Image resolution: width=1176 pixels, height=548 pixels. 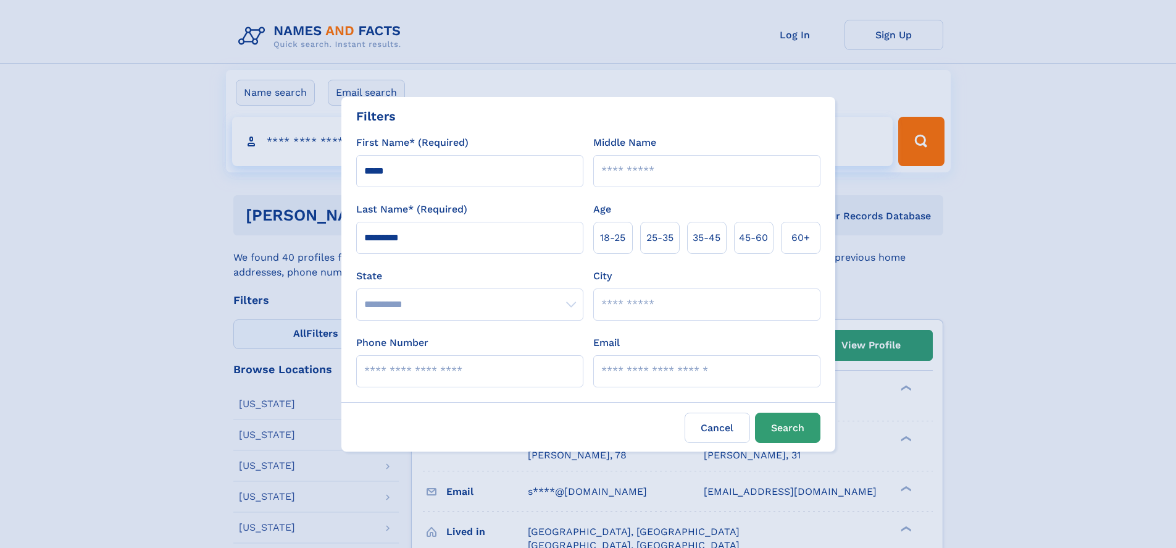 What do you see at coordinates (612, 238) in the screenshot?
I see `span: 18‑25` at bounding box center [612, 238].